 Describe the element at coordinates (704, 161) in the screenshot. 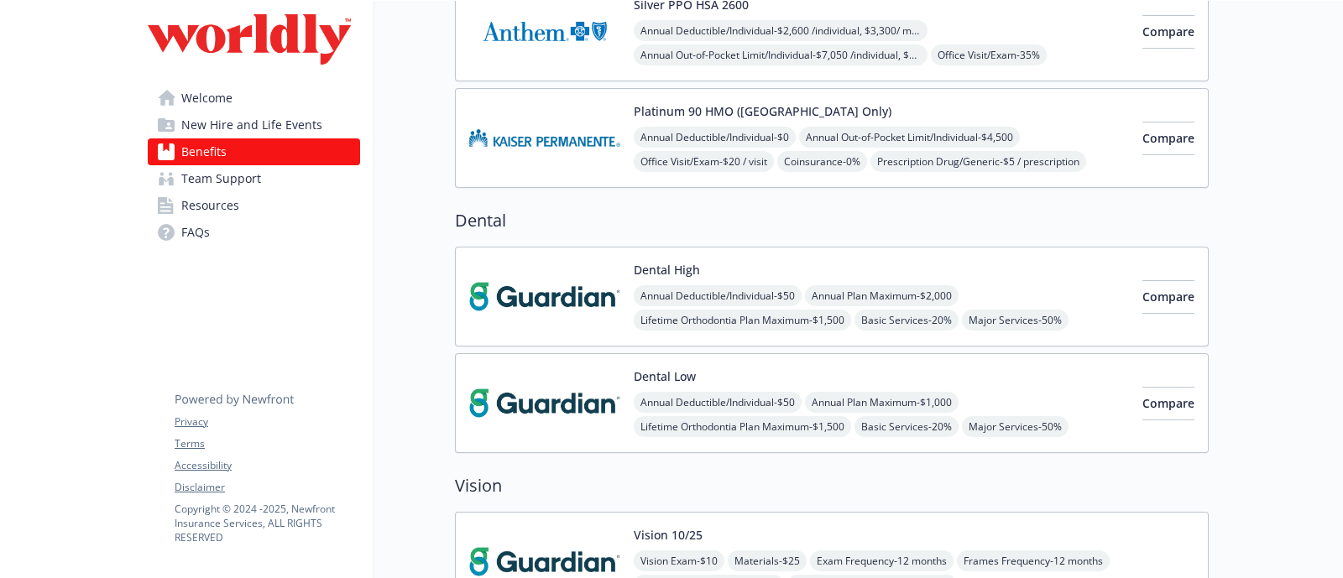

I see `span: Office Visit/Exam - $20 / visit` at that location.